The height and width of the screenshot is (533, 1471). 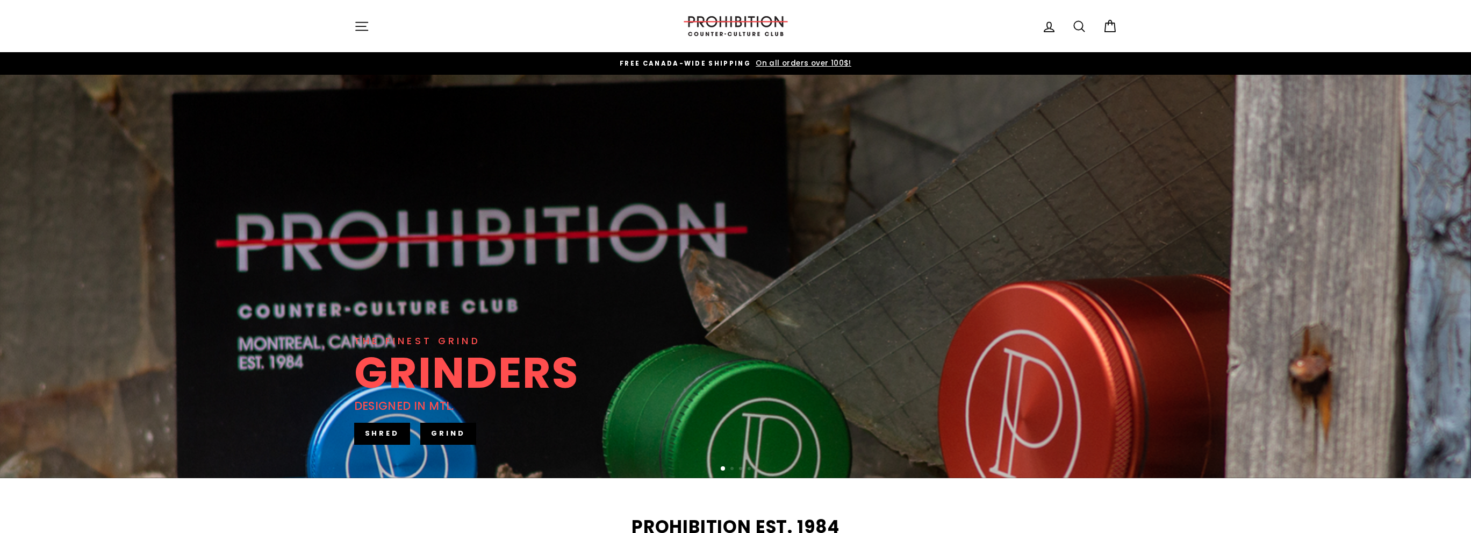 What do you see at coordinates (685, 63) in the screenshot?
I see `span: FREE CANADA-WIDE SHIPPING` at bounding box center [685, 63].